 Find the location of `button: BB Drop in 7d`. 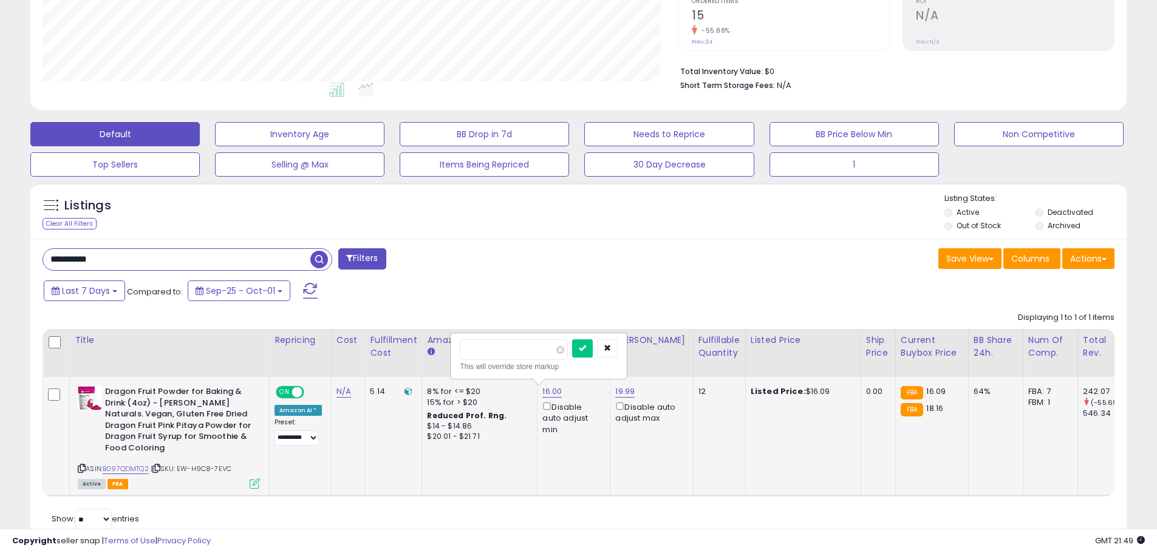

button: BB Drop in 7d is located at coordinates (484, 134).